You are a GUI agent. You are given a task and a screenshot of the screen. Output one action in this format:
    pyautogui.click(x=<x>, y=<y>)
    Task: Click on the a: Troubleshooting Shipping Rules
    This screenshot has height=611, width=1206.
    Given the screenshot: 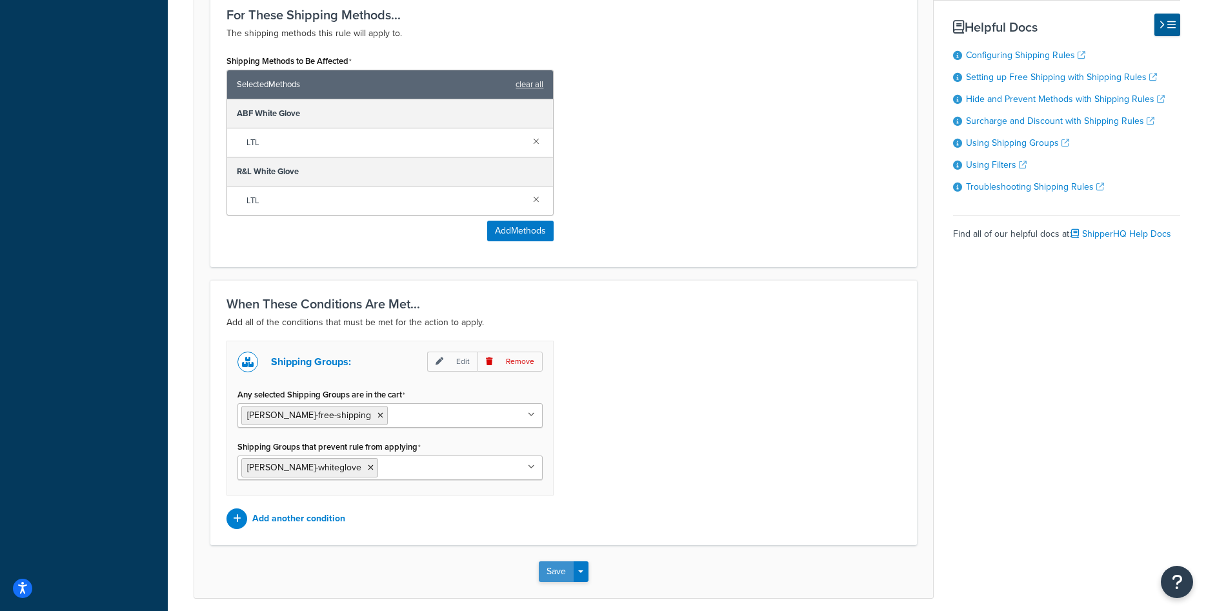 What is the action you would take?
    pyautogui.click(x=1035, y=186)
    